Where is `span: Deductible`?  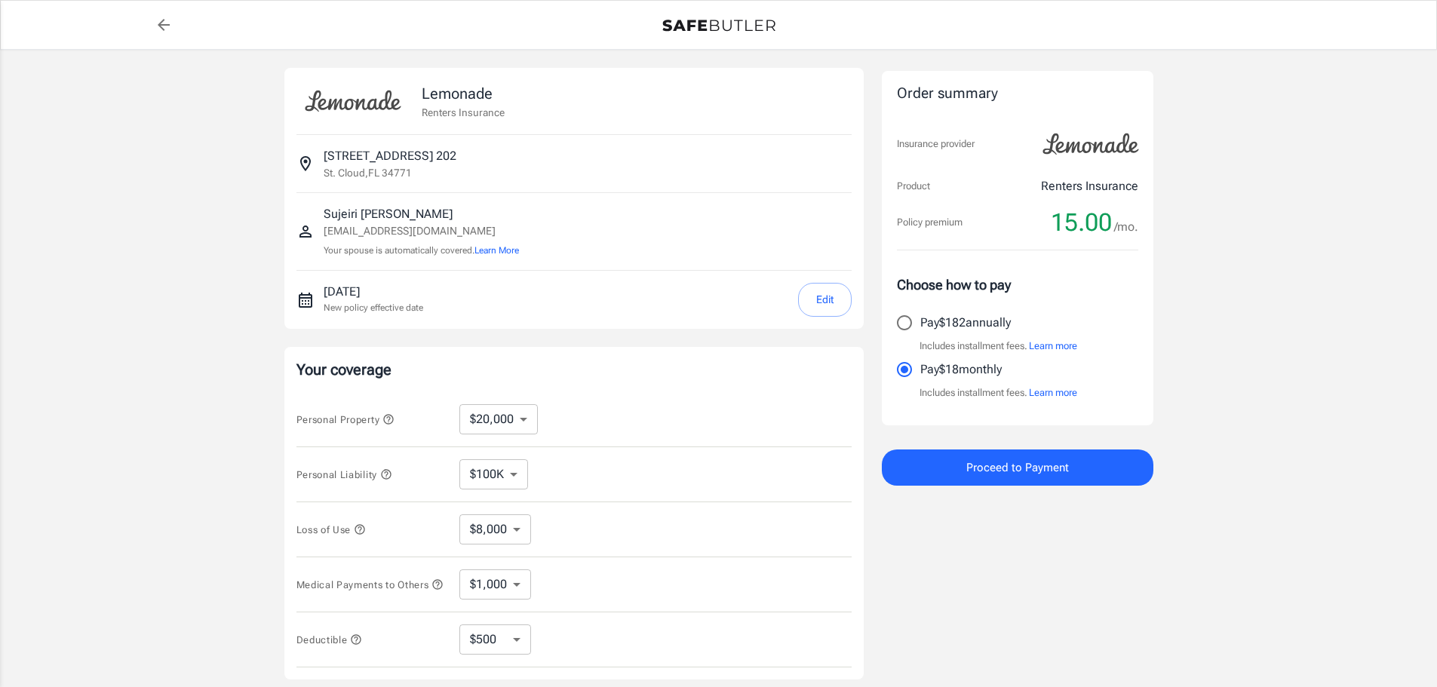 span: Deductible is located at coordinates (330, 640).